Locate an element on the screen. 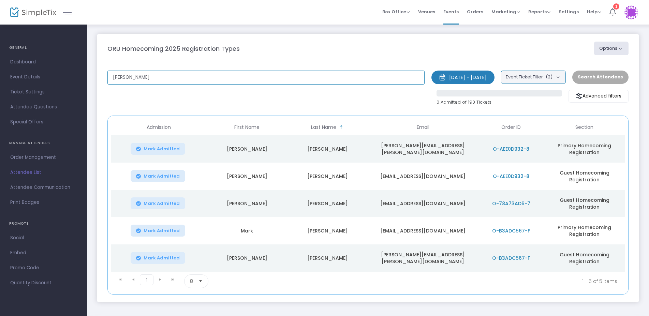 Image resolution: width=649 pixels, height=316 pixels. span: Page 1 is located at coordinates (147, 280).